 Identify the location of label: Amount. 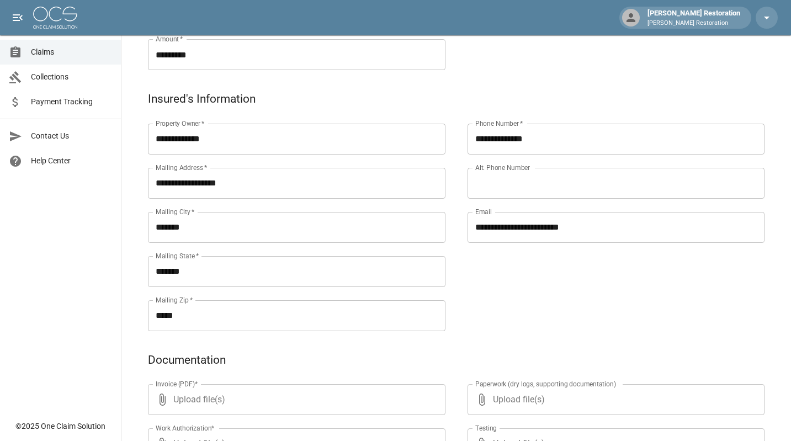
(169, 39).